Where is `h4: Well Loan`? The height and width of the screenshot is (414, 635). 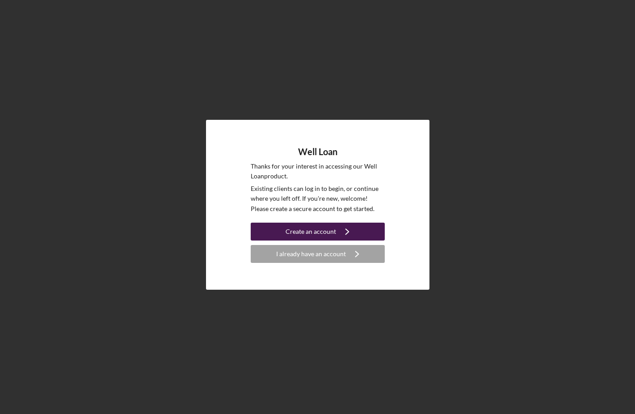
h4: Well Loan is located at coordinates (318, 152).